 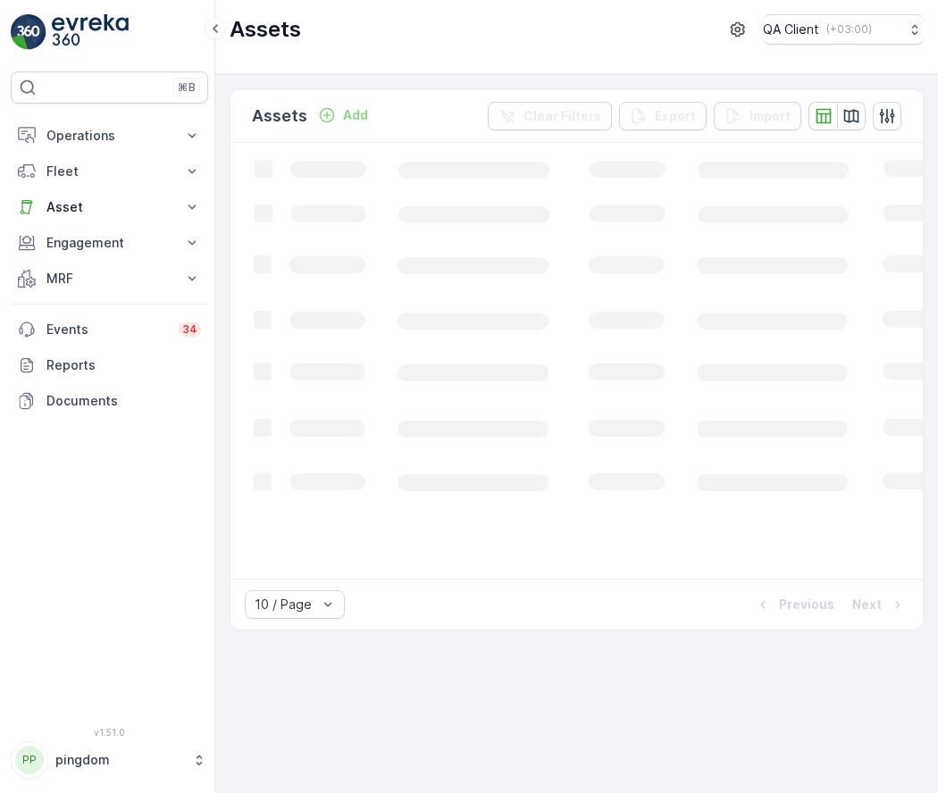 What do you see at coordinates (758, 116) in the screenshot?
I see `button: Import` at bounding box center [758, 116].